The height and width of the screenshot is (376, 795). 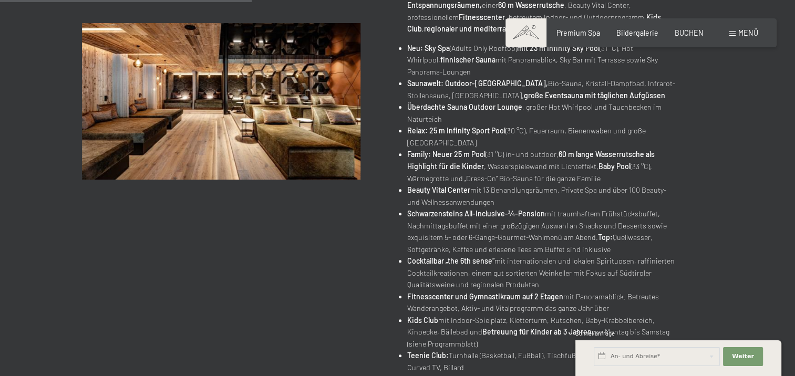 I want to click on a: Bildergalerie, so click(x=637, y=33).